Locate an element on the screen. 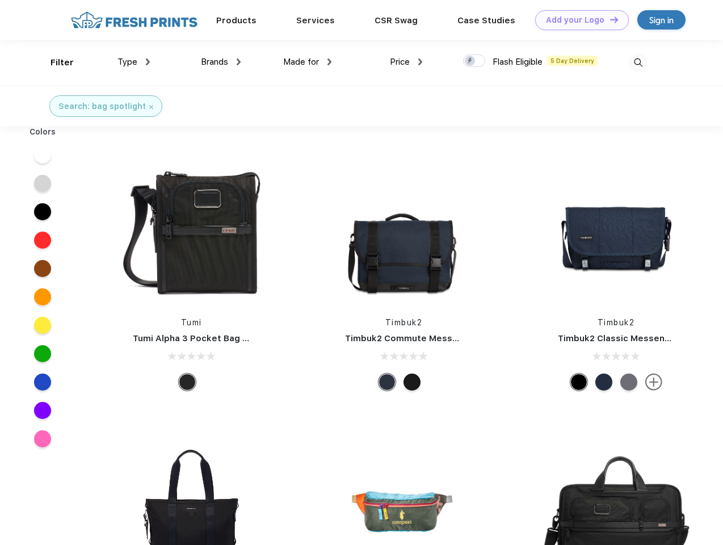 The image size is (723, 545). img: desktop_search.svg is located at coordinates (638, 62).